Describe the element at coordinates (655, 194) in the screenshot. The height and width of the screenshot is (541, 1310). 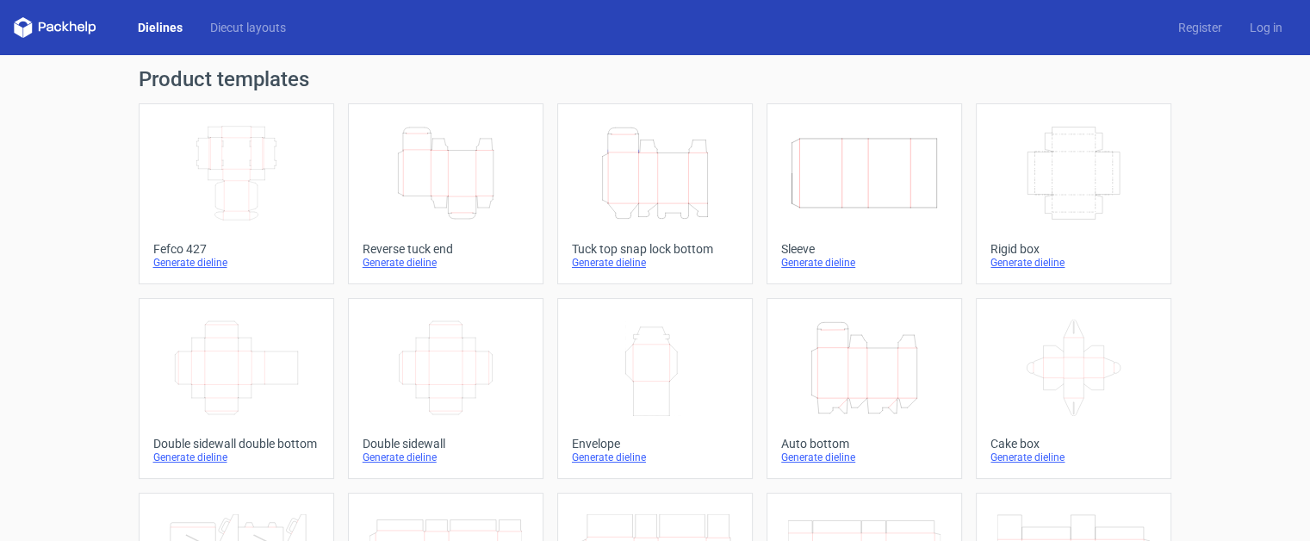
I see `a: Tuck top snap lock bottomGenerate dieline` at that location.